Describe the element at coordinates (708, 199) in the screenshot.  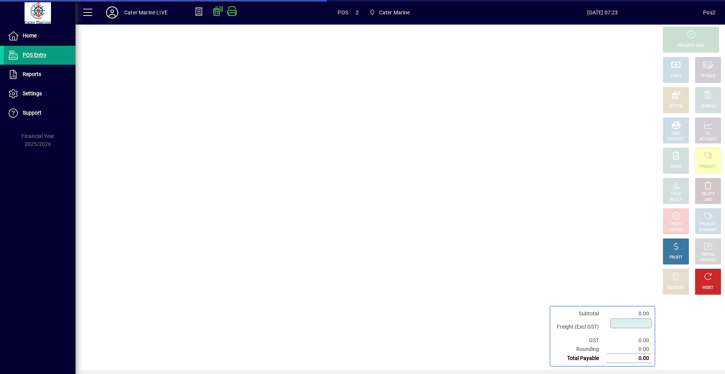
I see `div: LINE` at that location.